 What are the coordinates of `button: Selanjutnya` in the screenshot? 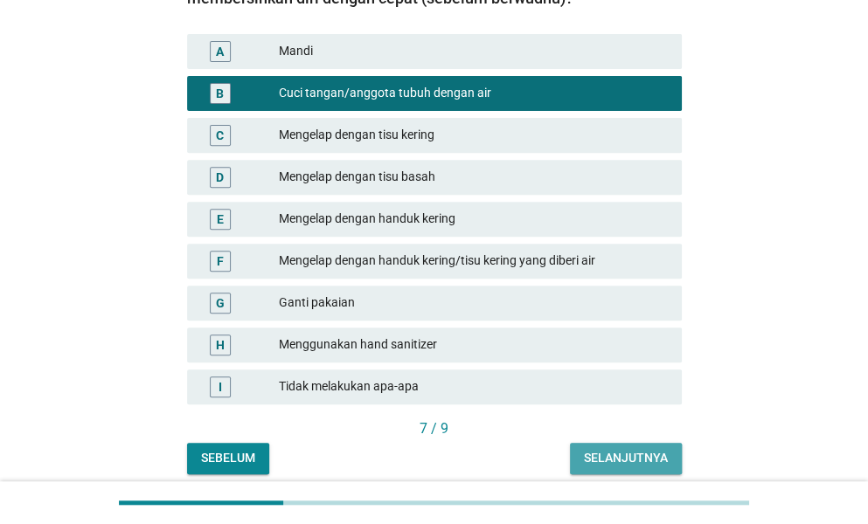 It's located at (626, 459).